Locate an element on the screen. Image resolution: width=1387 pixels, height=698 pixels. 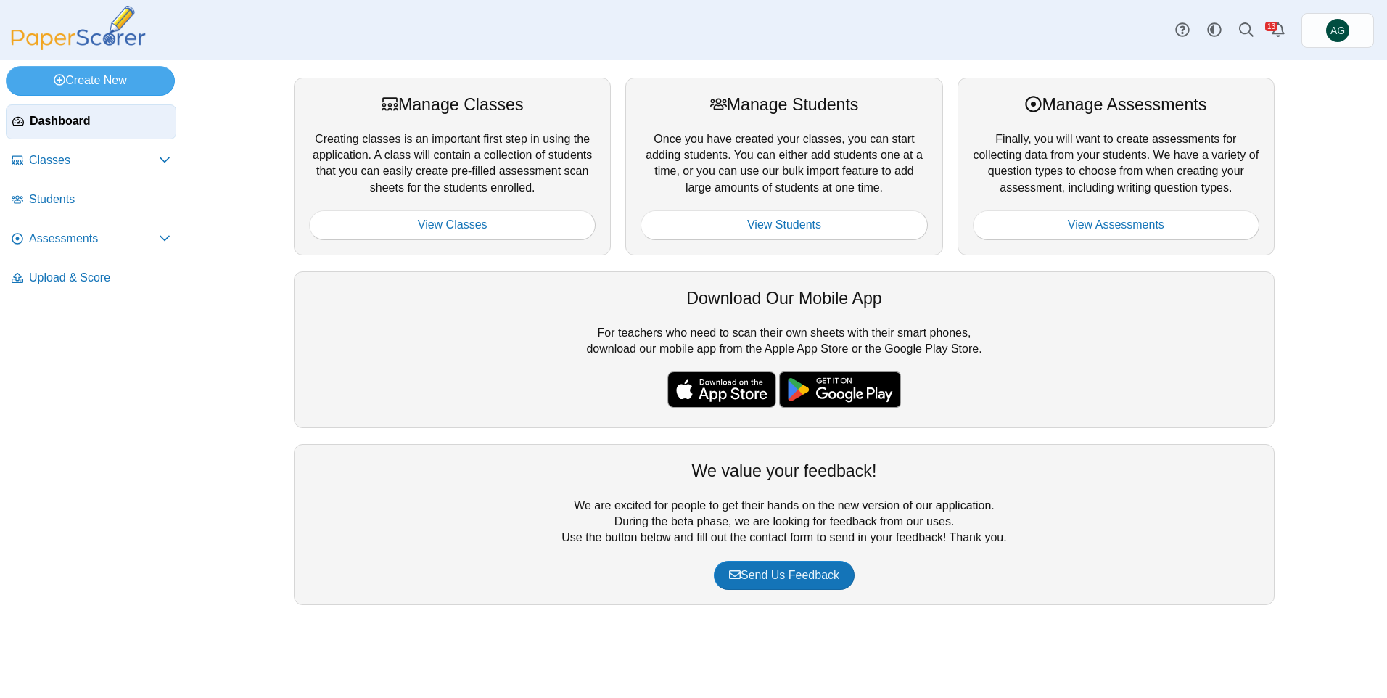
div: For teachers who need to scan their own sheets with their smart phones, download our mobile app f... is located at coordinates (784, 350).